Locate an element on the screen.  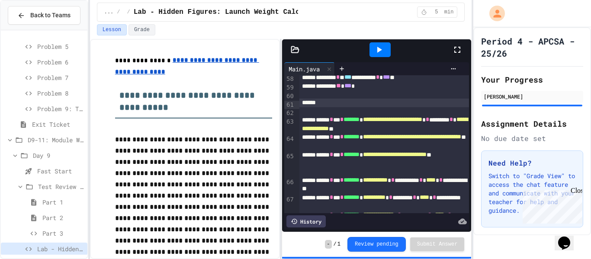
span: Part 3 is located at coordinates (63, 233).